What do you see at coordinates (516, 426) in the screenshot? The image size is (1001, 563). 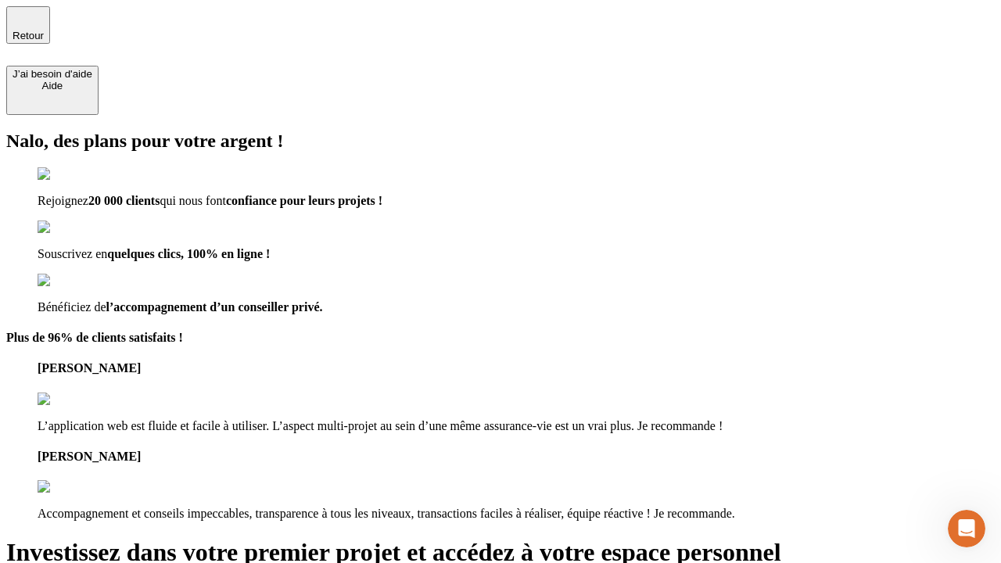 I see `p: L’application web est fluide et facile à utiliser. L’aspect multi-projet au sein d’une même assur...` at bounding box center [516, 426].